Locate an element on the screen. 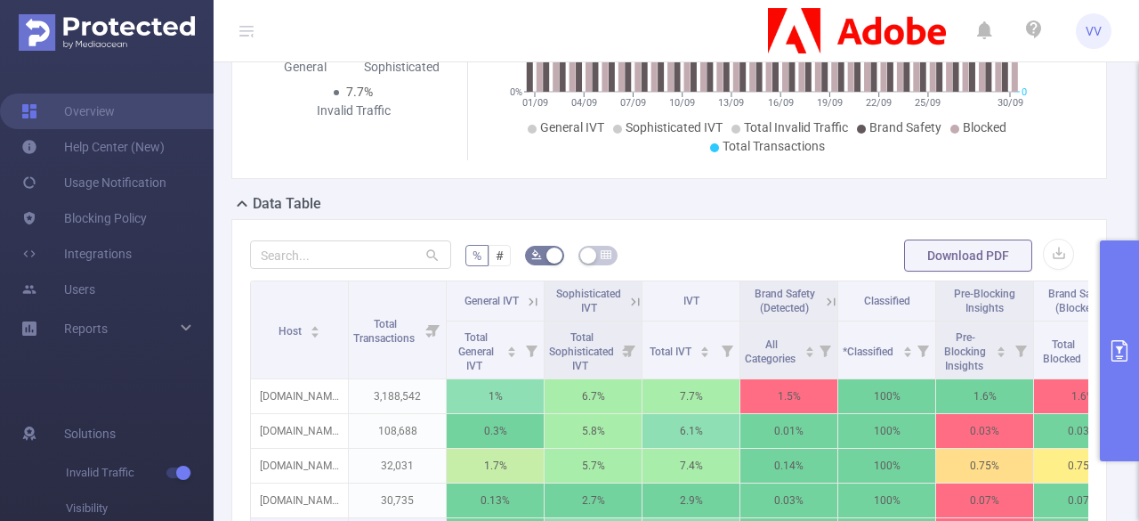 Image resolution: width=1139 pixels, height=521 pixels. tspan: 19/09 is located at coordinates (829, 102).